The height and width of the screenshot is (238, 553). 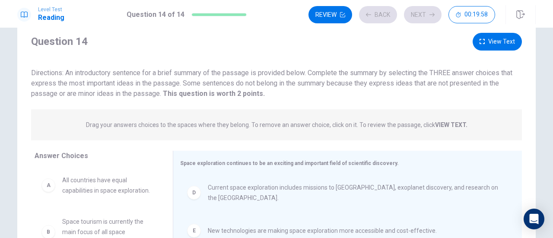 What do you see at coordinates (107, 185) in the screenshot?
I see `span: All countries have equal capabilities in space exploration.` at bounding box center [107, 185].